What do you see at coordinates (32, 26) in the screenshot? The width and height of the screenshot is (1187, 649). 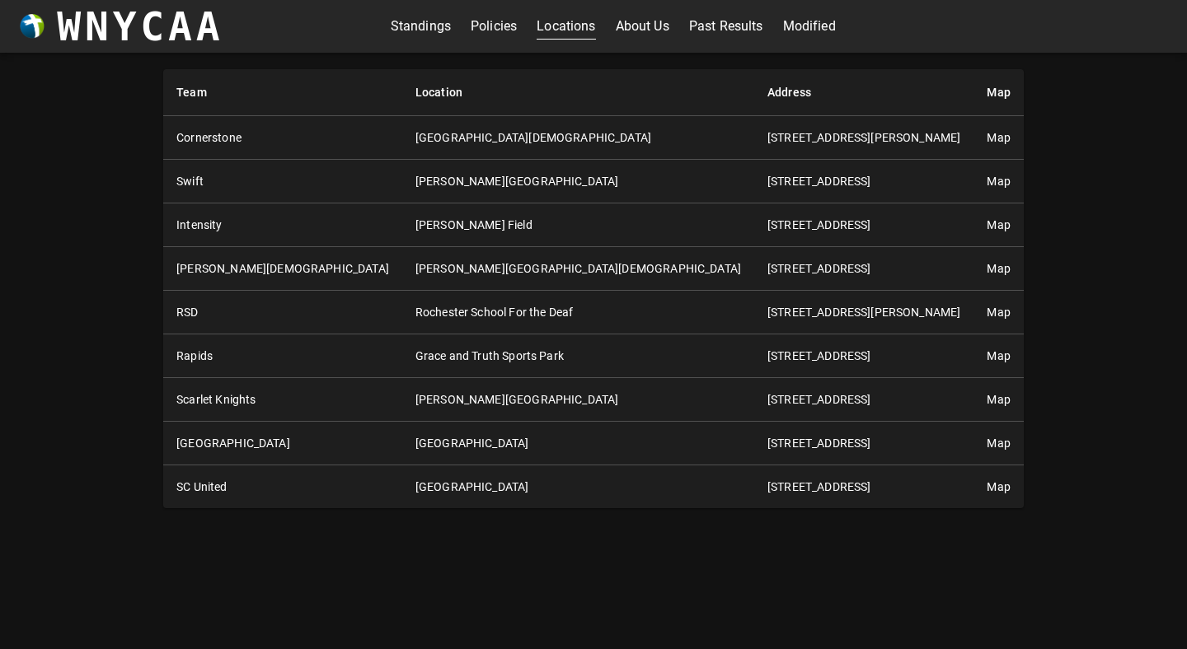 I see `img: wnycaaBall.png` at bounding box center [32, 26].